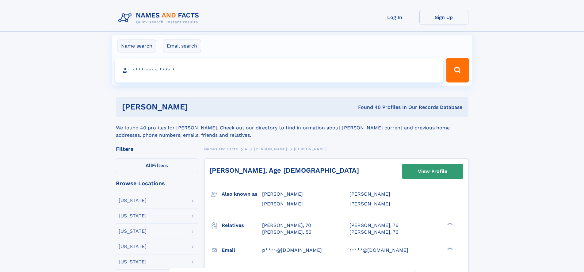  Describe the element at coordinates (221, 149) in the screenshot. I see `a: Names and Facts` at that location.